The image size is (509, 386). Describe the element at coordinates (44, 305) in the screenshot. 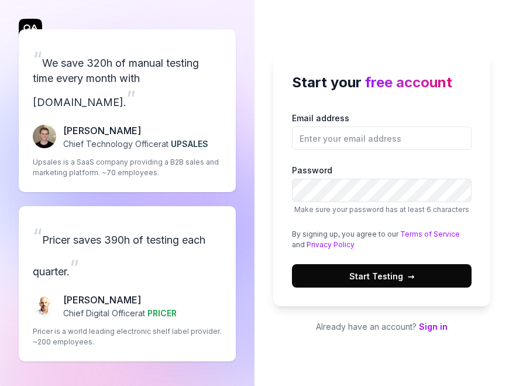

I see `img: Chris Chalkitis` at that location.